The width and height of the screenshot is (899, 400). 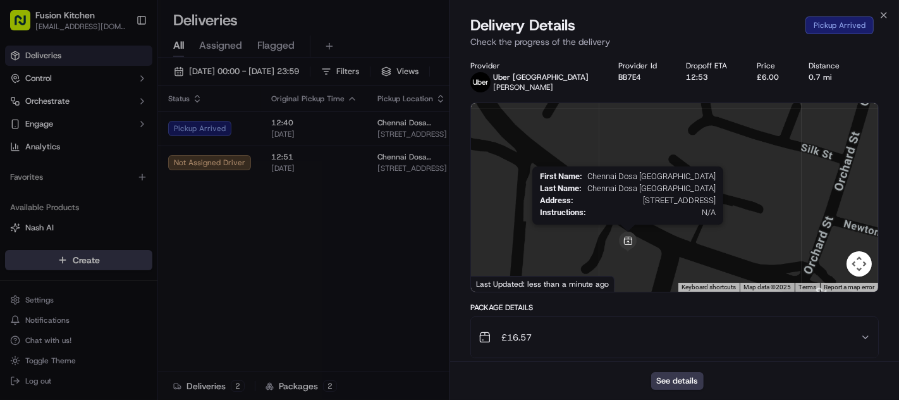 What do you see at coordinates (139, 310) in the screenshot?
I see `span: Pylon` at bounding box center [139, 310].